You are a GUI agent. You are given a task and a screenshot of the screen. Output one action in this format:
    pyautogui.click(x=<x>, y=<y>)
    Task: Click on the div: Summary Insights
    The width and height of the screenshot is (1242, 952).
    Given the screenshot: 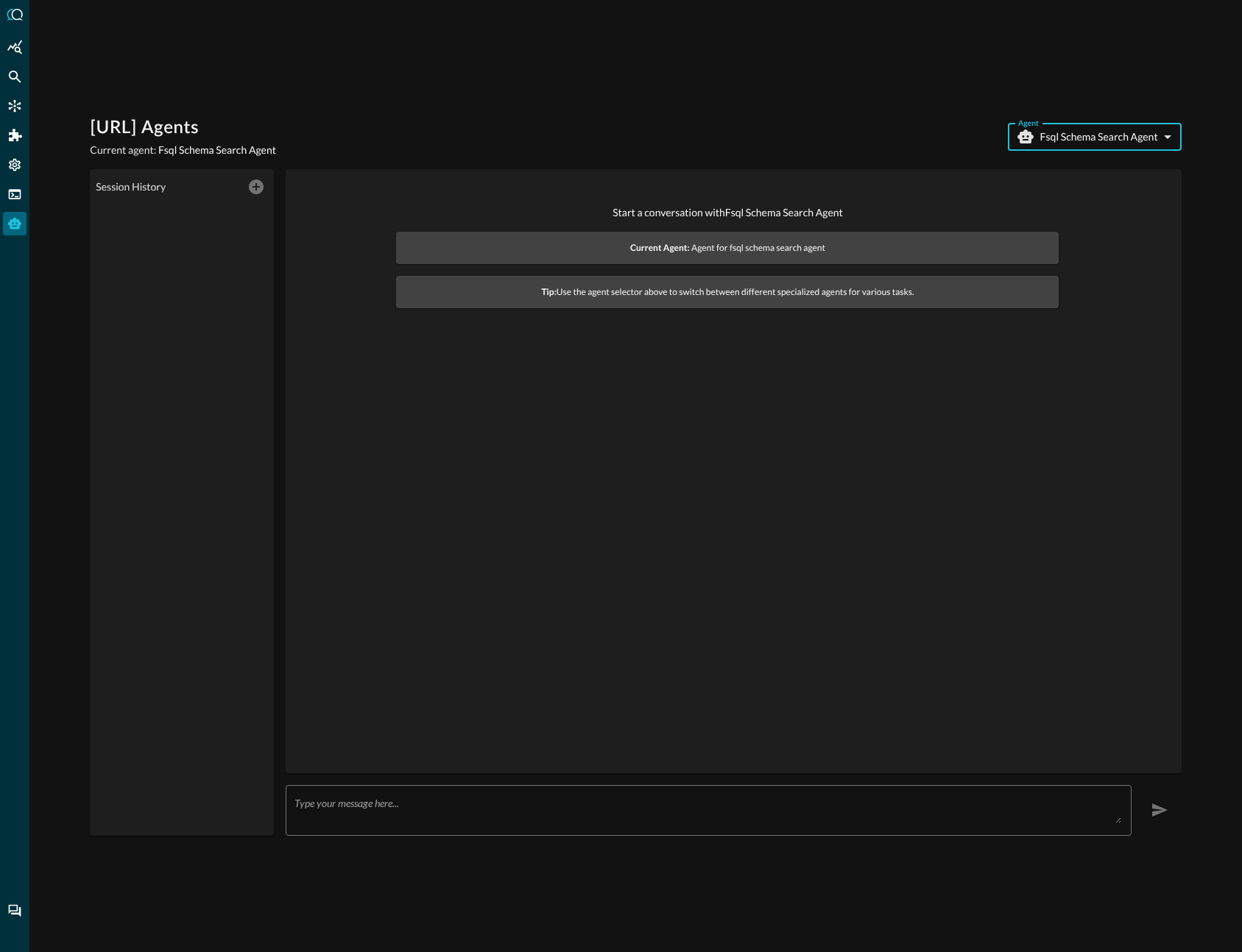 What is the action you would take?
    pyautogui.click(x=15, y=47)
    